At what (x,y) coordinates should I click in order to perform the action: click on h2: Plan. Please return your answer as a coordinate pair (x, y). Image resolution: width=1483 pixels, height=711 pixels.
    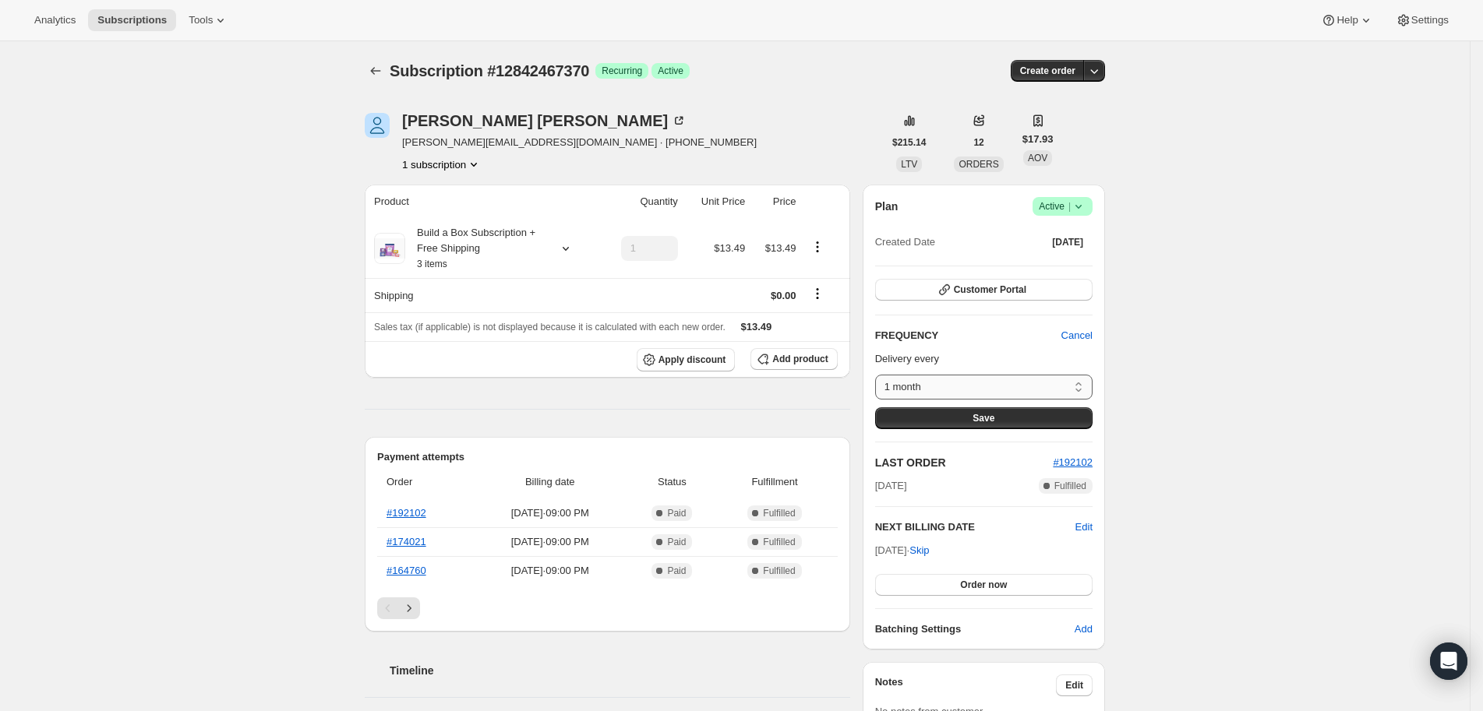
    Looking at the image, I should click on (887, 206).